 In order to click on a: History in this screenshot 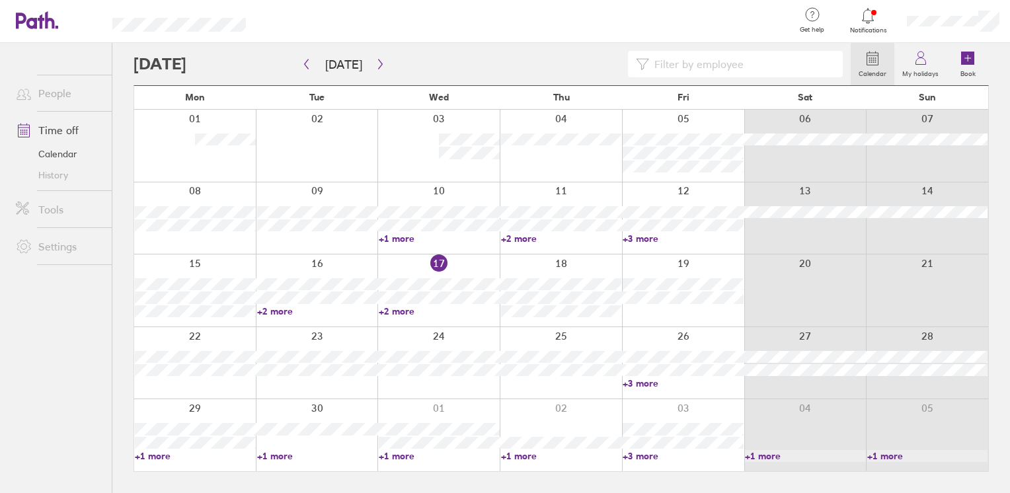, I will do `click(58, 175)`.